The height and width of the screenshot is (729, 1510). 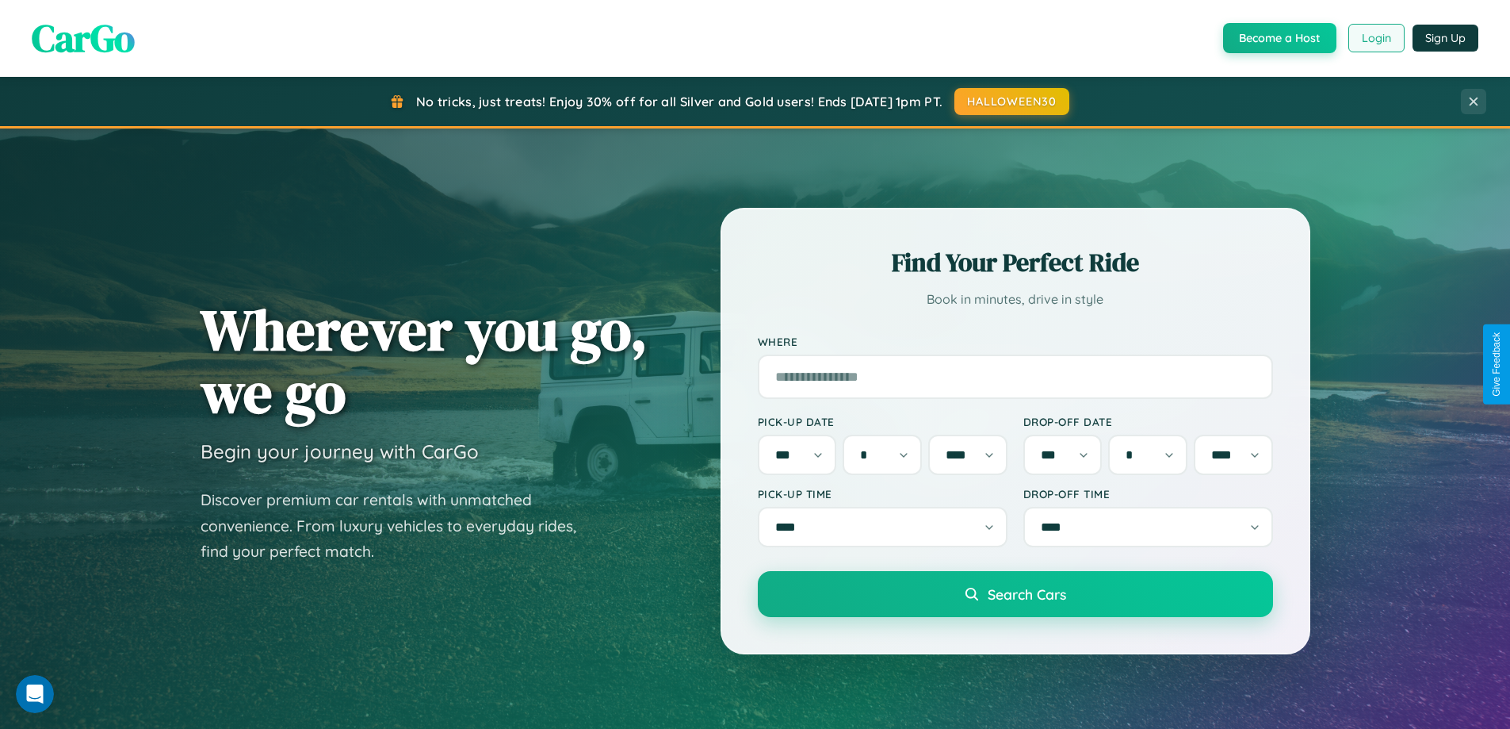 What do you see at coordinates (1279, 38) in the screenshot?
I see `button: Become a Host` at bounding box center [1279, 38].